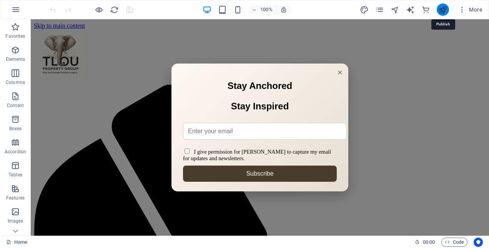 The height and width of the screenshot is (248, 489). Describe the element at coordinates (15, 152) in the screenshot. I see `p: Accordion` at that location.